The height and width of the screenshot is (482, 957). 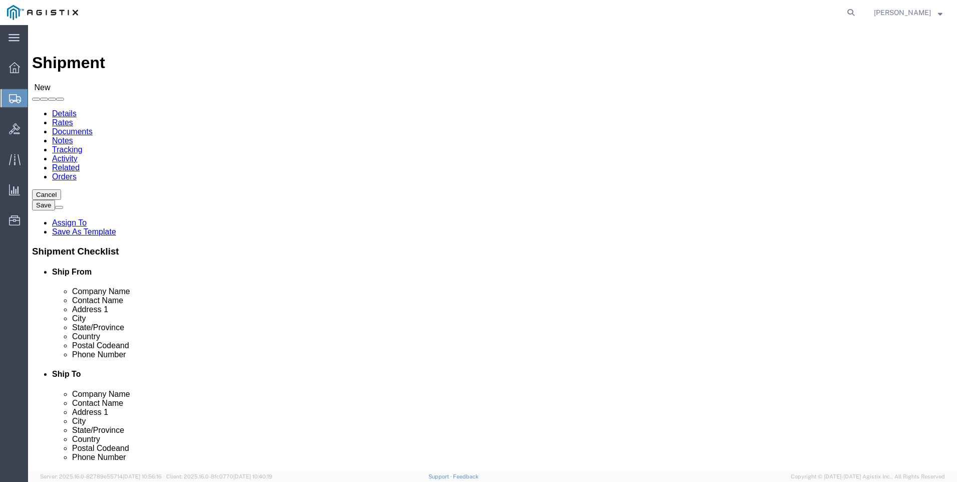 What do you see at coordinates (219, 476) in the screenshot?
I see `span: Client: 2025.16.0-8fc0770` at bounding box center [219, 476].